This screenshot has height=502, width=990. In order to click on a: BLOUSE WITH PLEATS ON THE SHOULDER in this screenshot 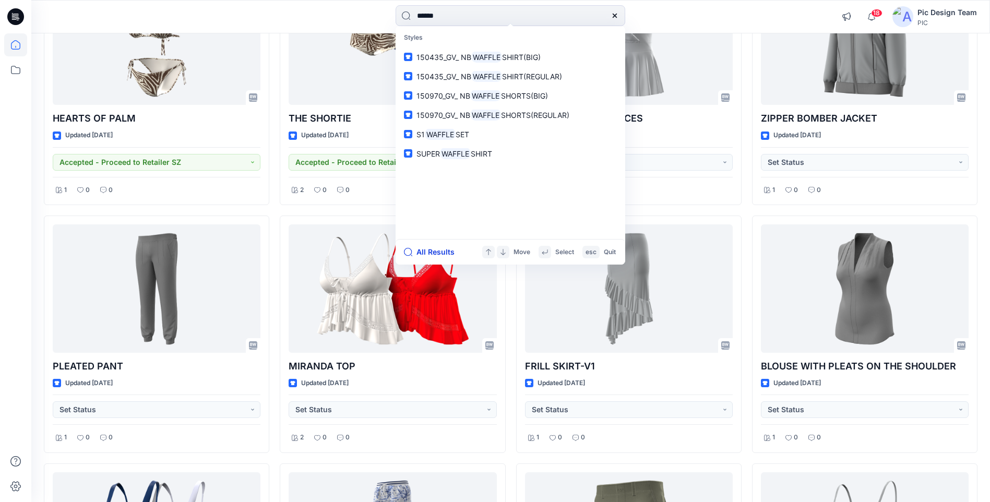, I will do `click(865, 288)`.